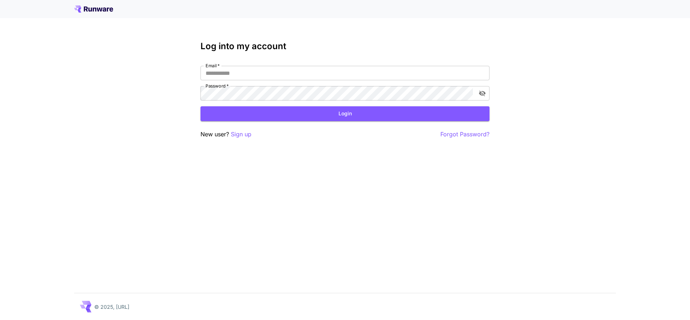 This screenshot has width=690, height=320. What do you see at coordinates (241, 134) in the screenshot?
I see `p: Sign up` at bounding box center [241, 134].